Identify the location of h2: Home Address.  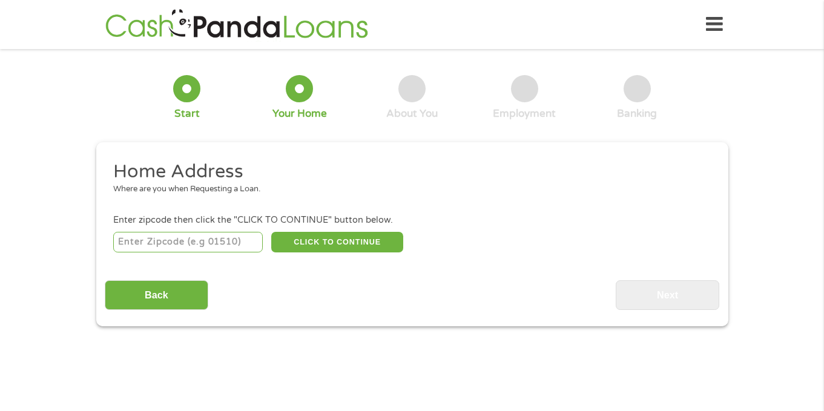
(408, 172).